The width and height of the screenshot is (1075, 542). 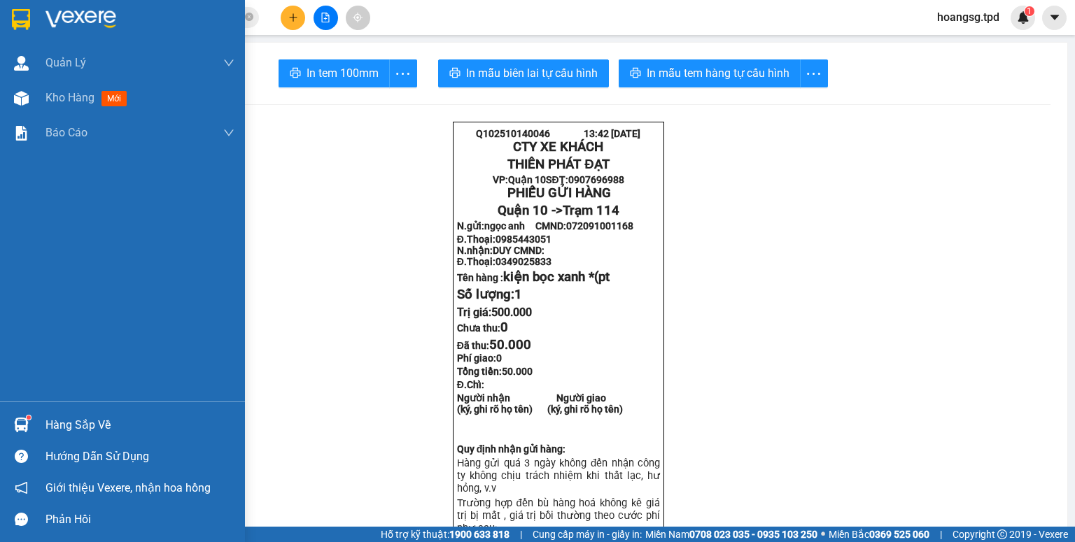 I want to click on span: file-add, so click(x=325, y=17).